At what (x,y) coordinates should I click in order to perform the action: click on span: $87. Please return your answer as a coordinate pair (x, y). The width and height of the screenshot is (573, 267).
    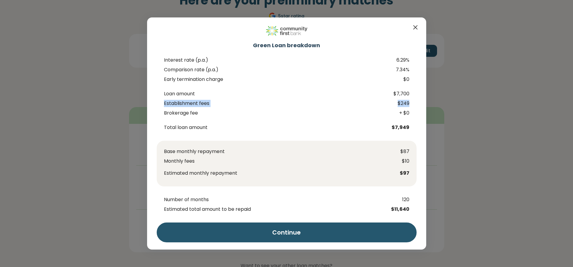
    Looking at the image, I should click on (394, 152).